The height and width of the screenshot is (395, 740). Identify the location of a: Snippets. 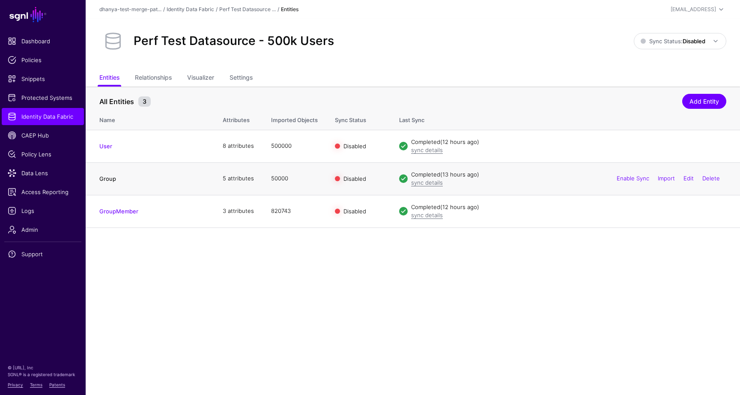
(43, 79).